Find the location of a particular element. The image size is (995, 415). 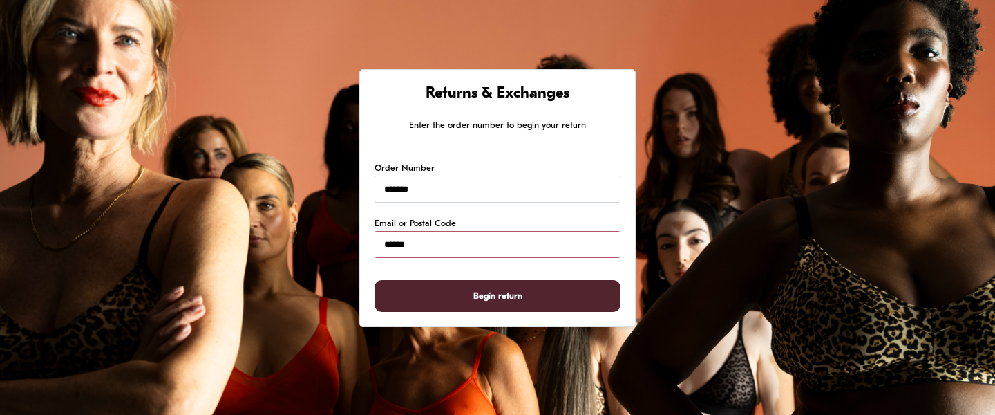

h1: Returns & Exchanges is located at coordinates (497, 94).